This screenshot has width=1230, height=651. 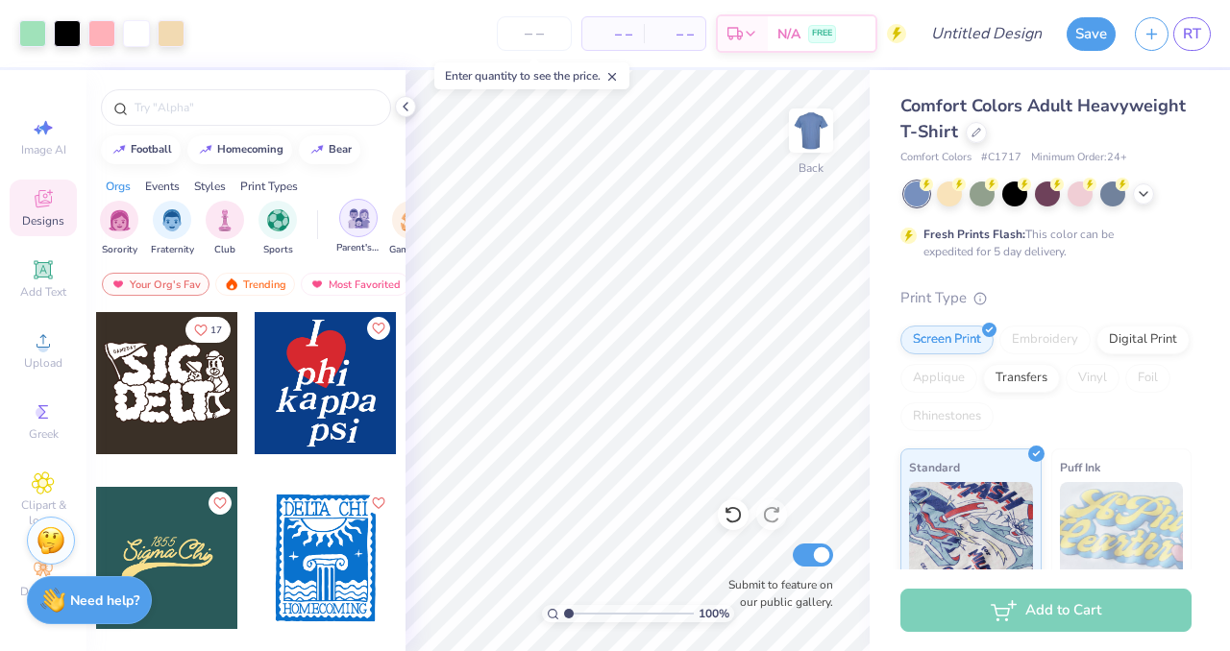 What do you see at coordinates (411, 250) in the screenshot?
I see `span: Game Day` at bounding box center [411, 250].